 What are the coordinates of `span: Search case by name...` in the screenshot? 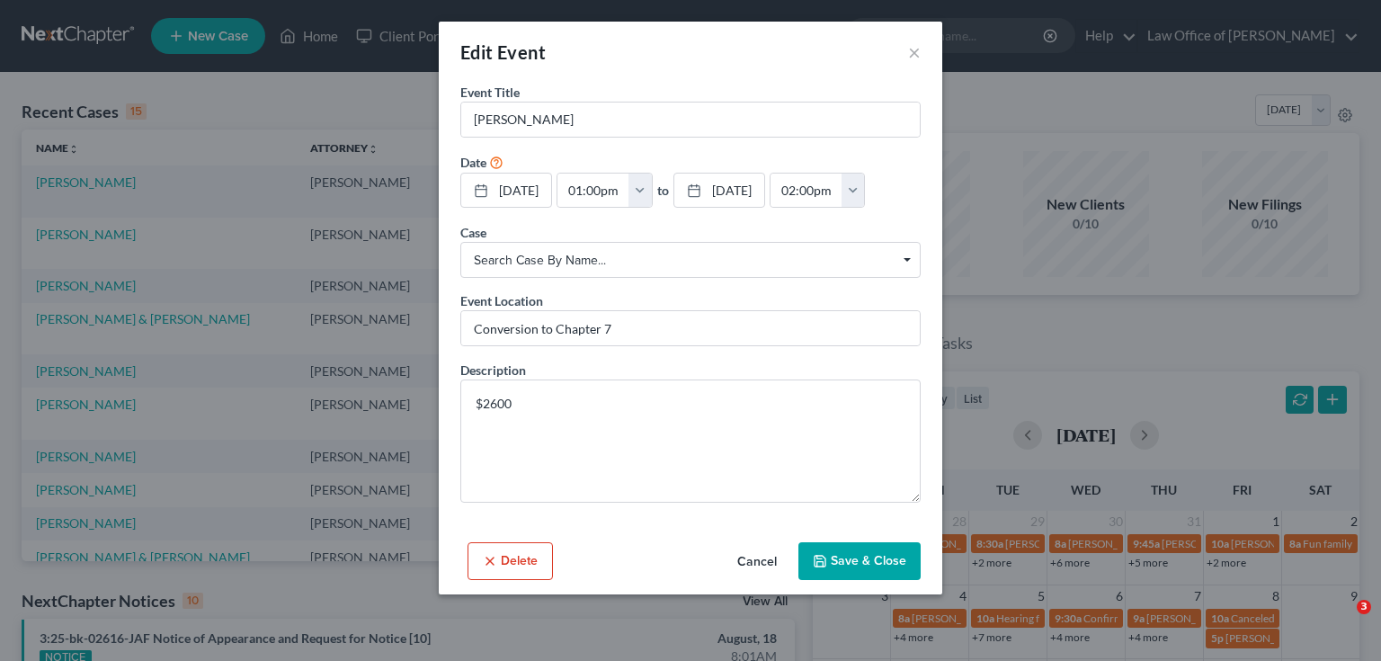 It's located at (691, 260).